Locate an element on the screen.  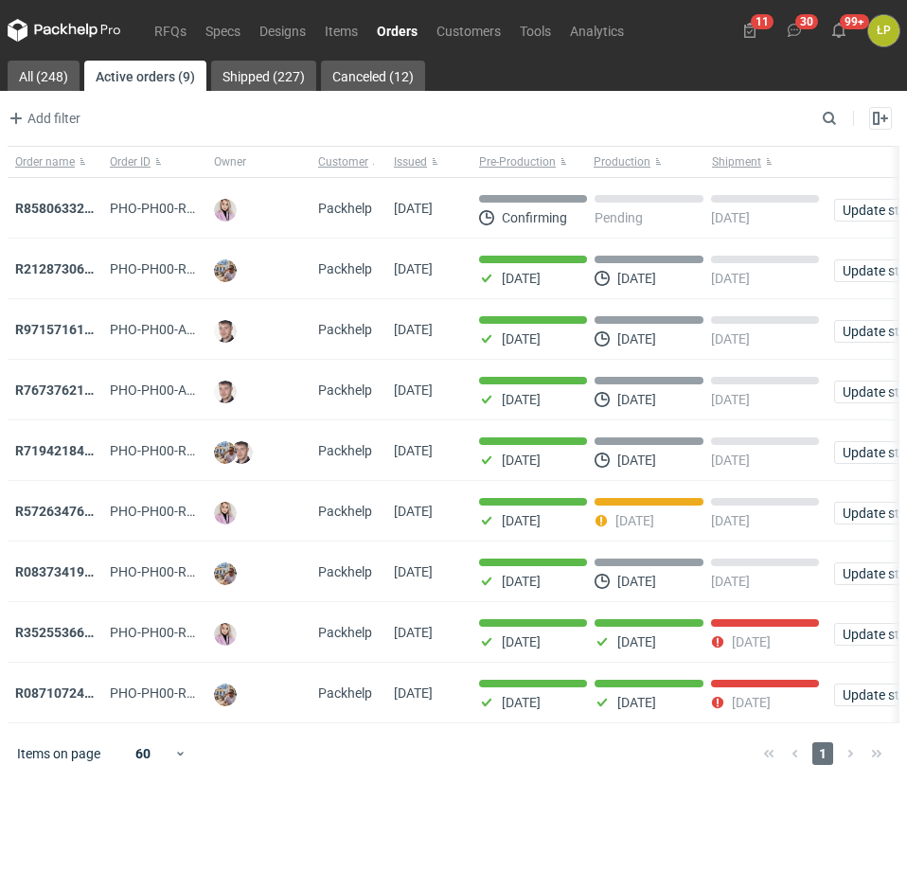
strong: R767376217_WCXK' is located at coordinates (76, 390).